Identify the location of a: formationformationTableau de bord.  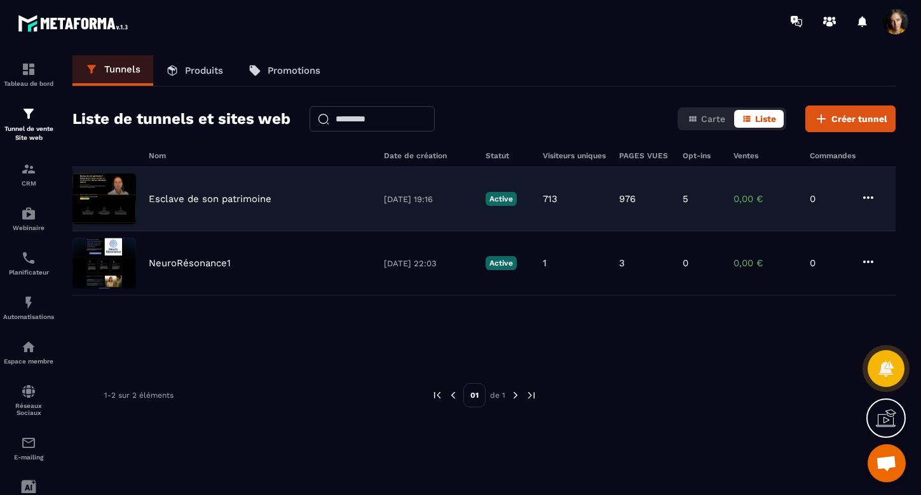
(29, 74).